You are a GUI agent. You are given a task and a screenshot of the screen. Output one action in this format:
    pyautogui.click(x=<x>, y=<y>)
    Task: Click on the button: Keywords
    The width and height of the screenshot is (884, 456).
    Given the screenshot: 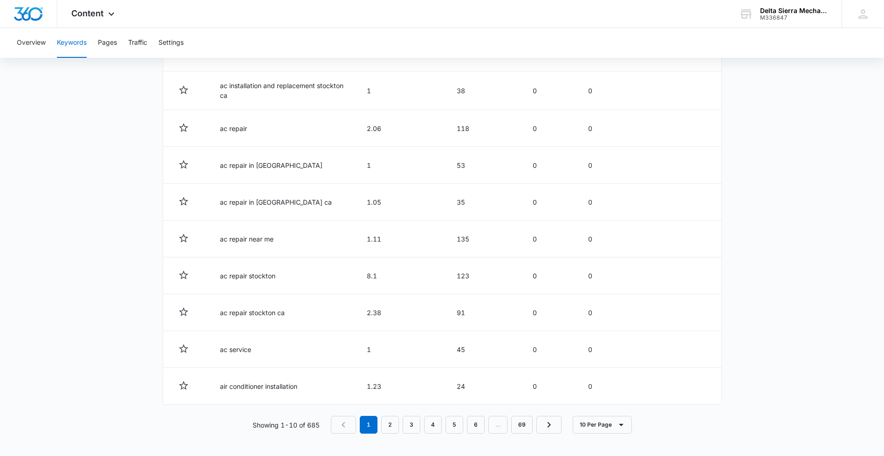 What is the action you would take?
    pyautogui.click(x=72, y=43)
    